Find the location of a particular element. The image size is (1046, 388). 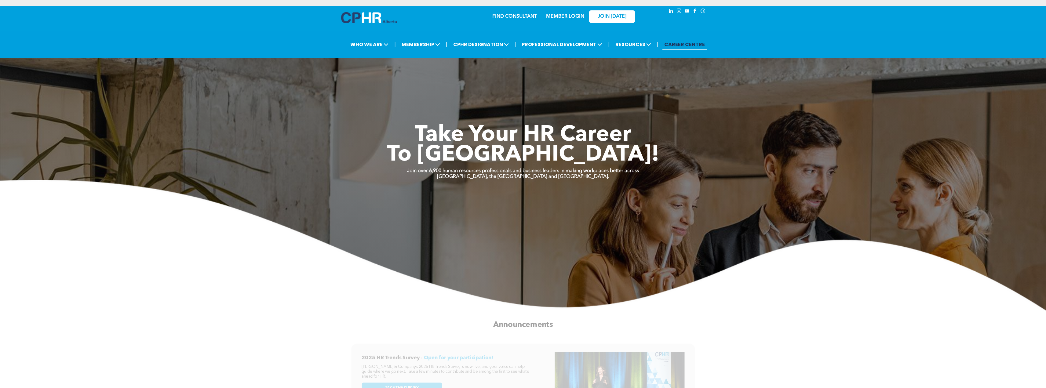

a: MEMBER LOGIN is located at coordinates (565, 16).